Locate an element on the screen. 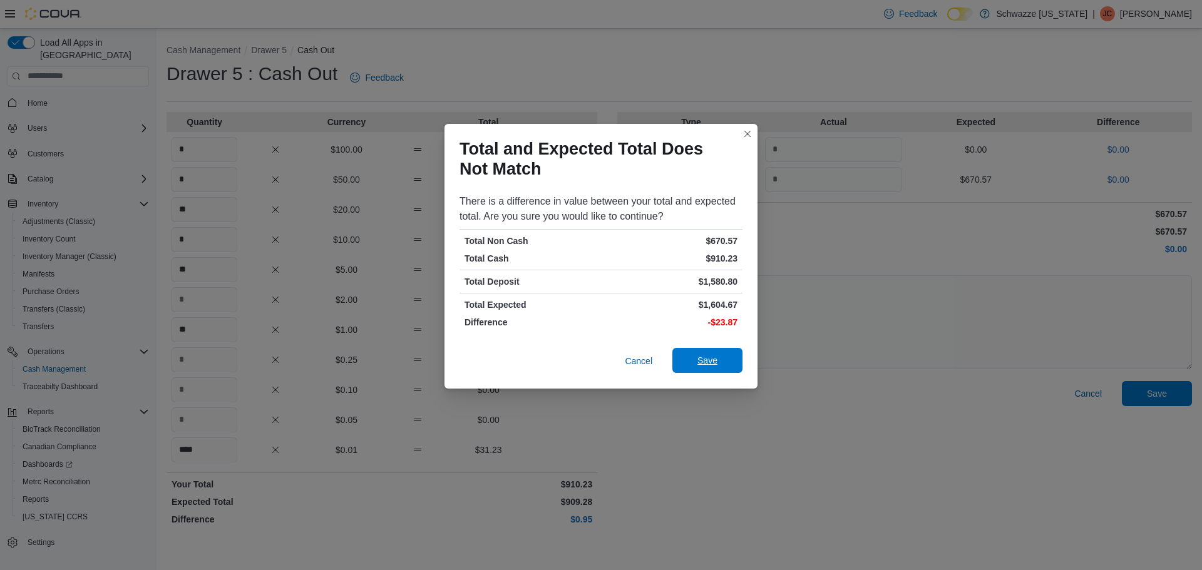 This screenshot has width=1202, height=570. p: $1,604.67 is located at coordinates (671, 305).